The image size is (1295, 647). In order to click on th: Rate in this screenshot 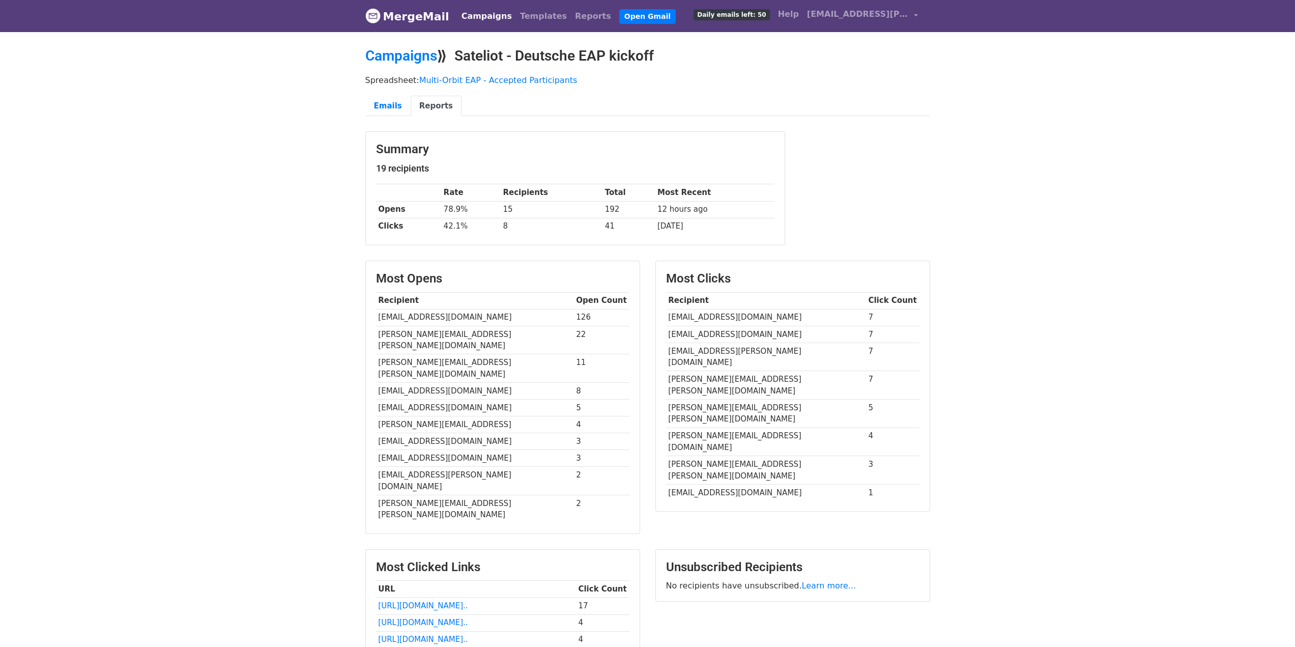, I will do `click(471, 192)`.